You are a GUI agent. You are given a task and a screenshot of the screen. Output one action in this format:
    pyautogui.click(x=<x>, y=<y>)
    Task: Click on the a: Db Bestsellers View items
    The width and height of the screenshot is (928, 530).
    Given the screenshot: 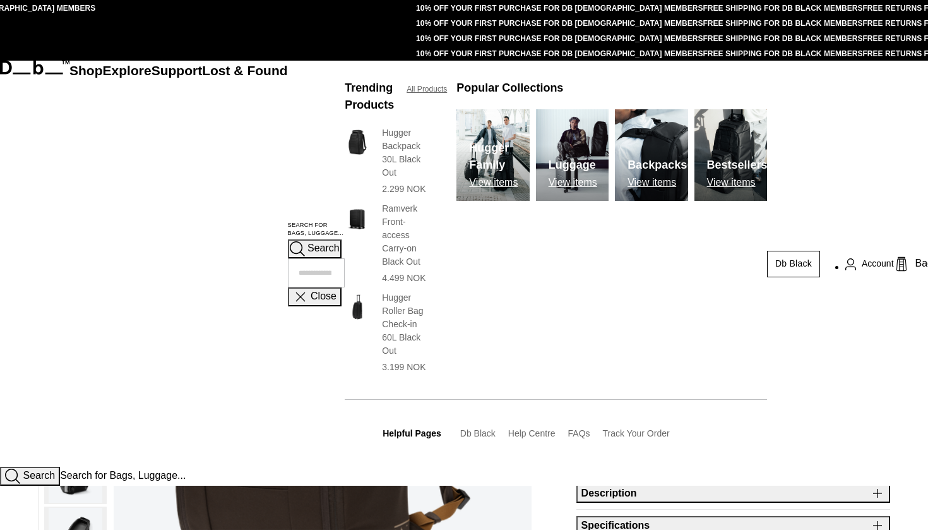 What is the action you would take?
    pyautogui.click(x=730, y=155)
    